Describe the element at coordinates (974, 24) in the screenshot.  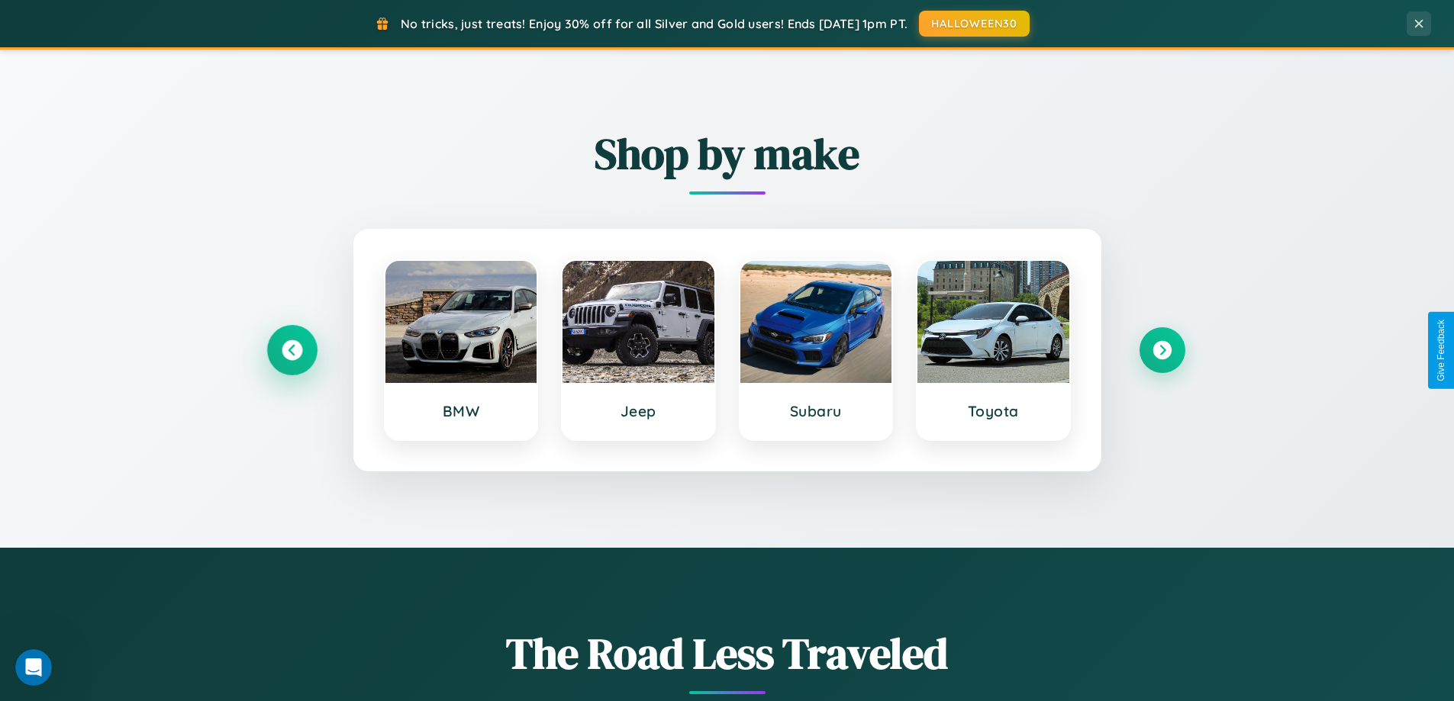
I see `button: HALLOWEEN30` at that location.